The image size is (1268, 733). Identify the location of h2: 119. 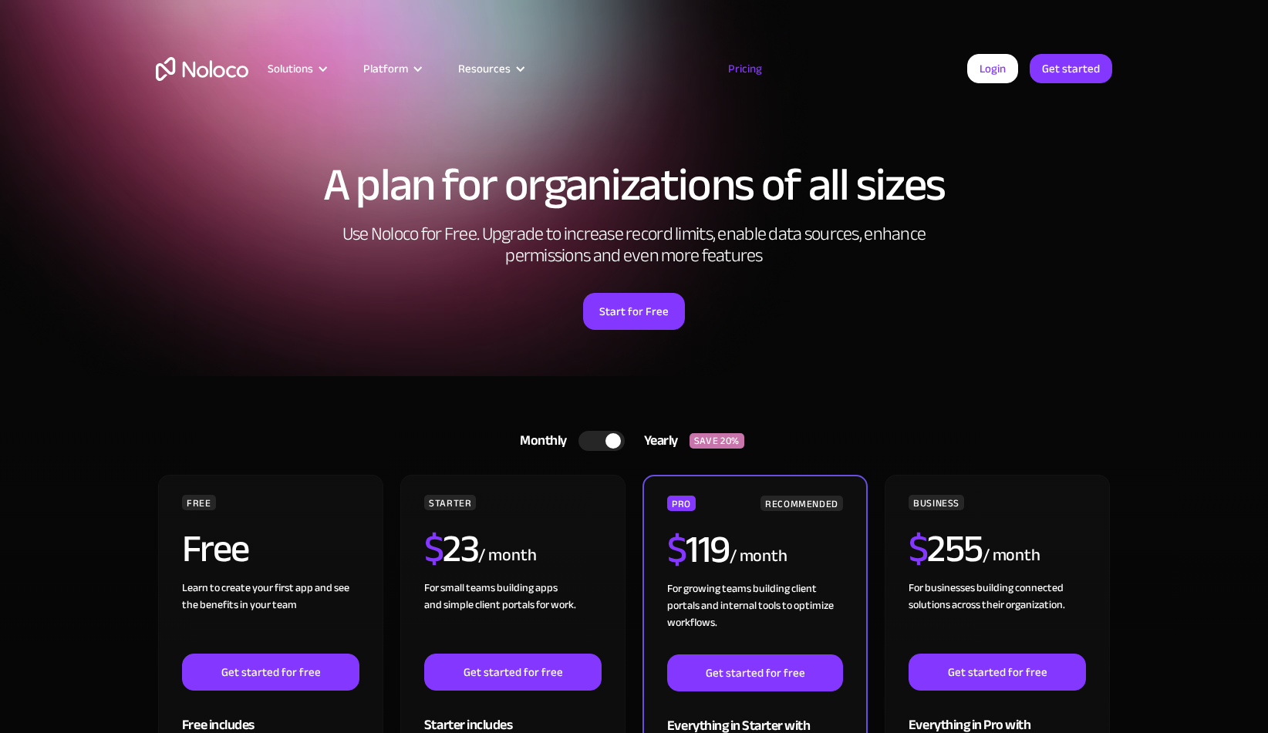
(698, 550).